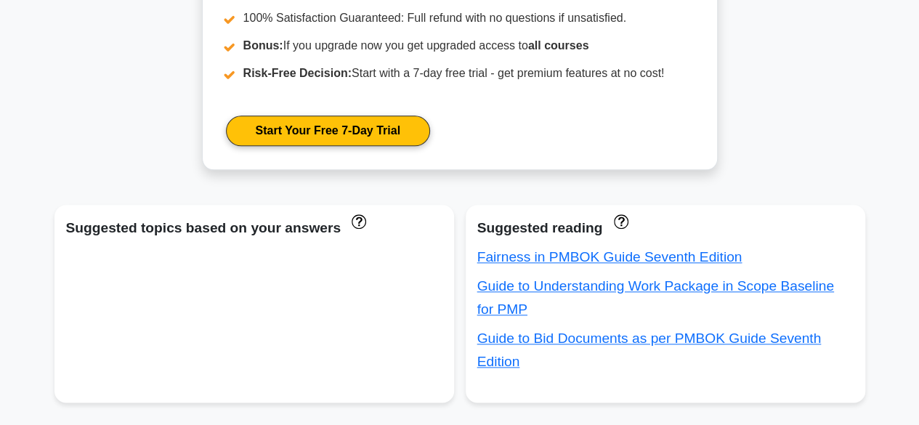 The image size is (919, 425). What do you see at coordinates (666, 228) in the screenshot?
I see `div: Suggested reading` at bounding box center [666, 228].